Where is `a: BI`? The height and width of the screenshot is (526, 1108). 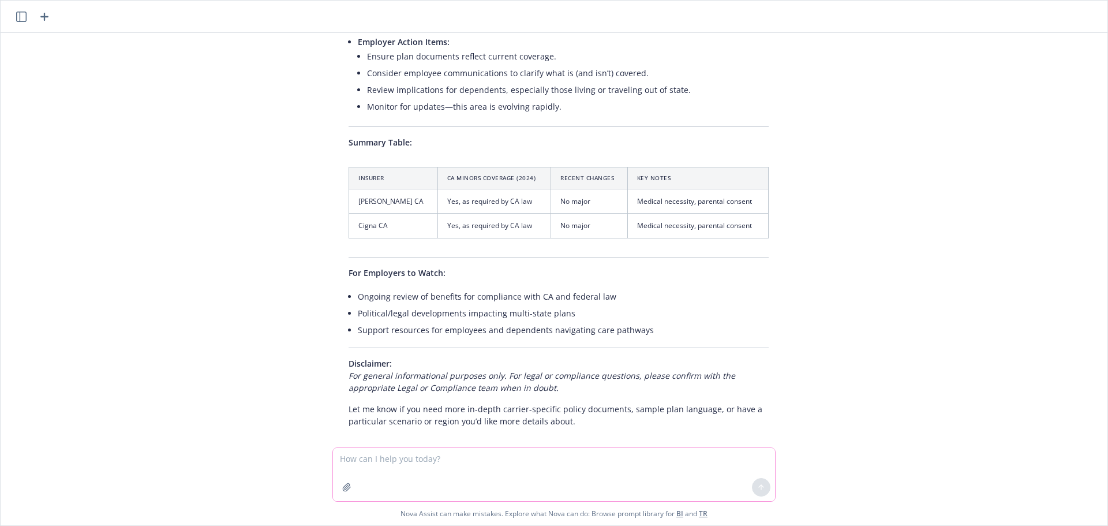 a: BI is located at coordinates (680, 513).